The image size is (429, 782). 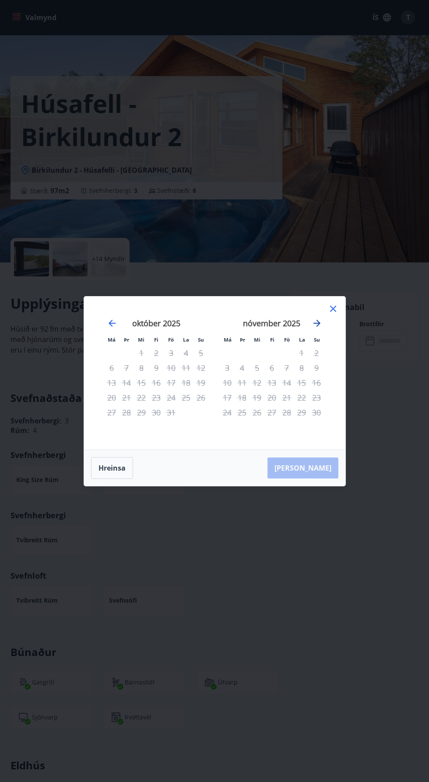 What do you see at coordinates (186, 368) in the screenshot?
I see `td: Not available. laugardagur, 11. október 2025` at bounding box center [186, 368].